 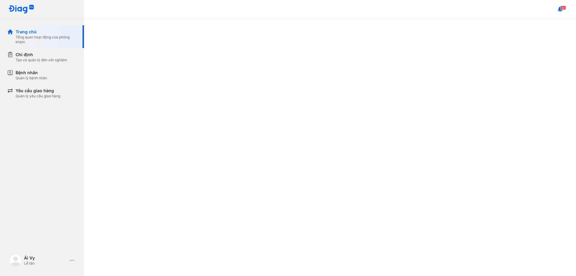 What do you see at coordinates (46, 32) in the screenshot?
I see `div: Trang chủ` at bounding box center [46, 32].